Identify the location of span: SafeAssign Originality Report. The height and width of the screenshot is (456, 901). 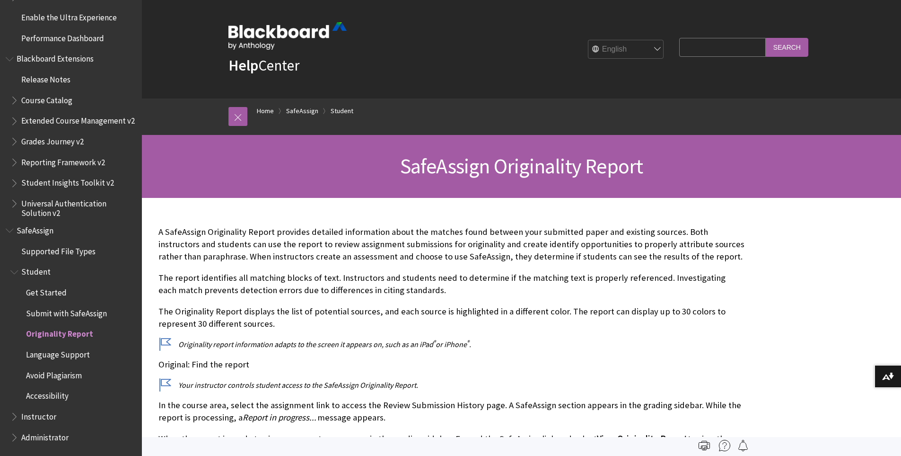
(522, 166).